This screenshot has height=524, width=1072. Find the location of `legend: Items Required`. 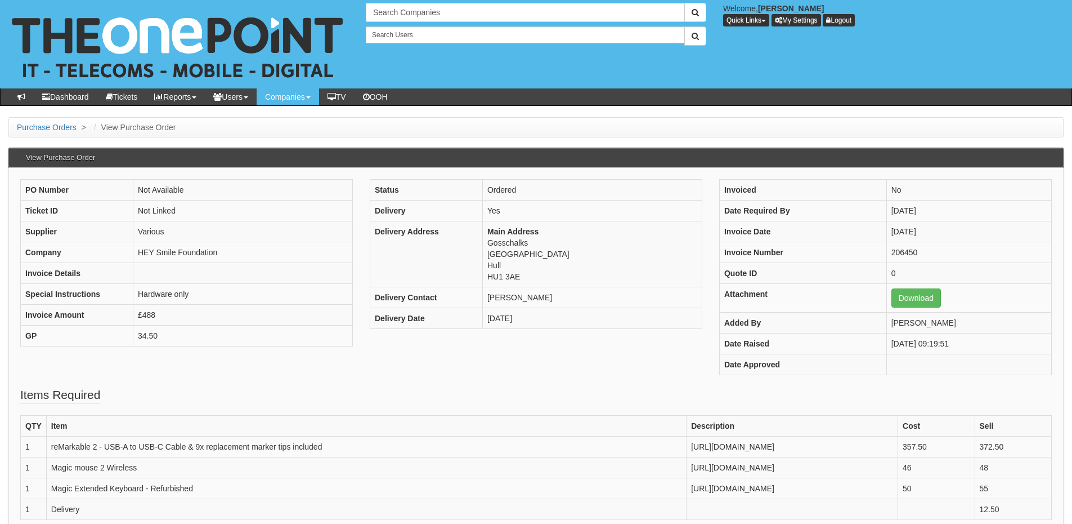

legend: Items Required is located at coordinates (60, 395).